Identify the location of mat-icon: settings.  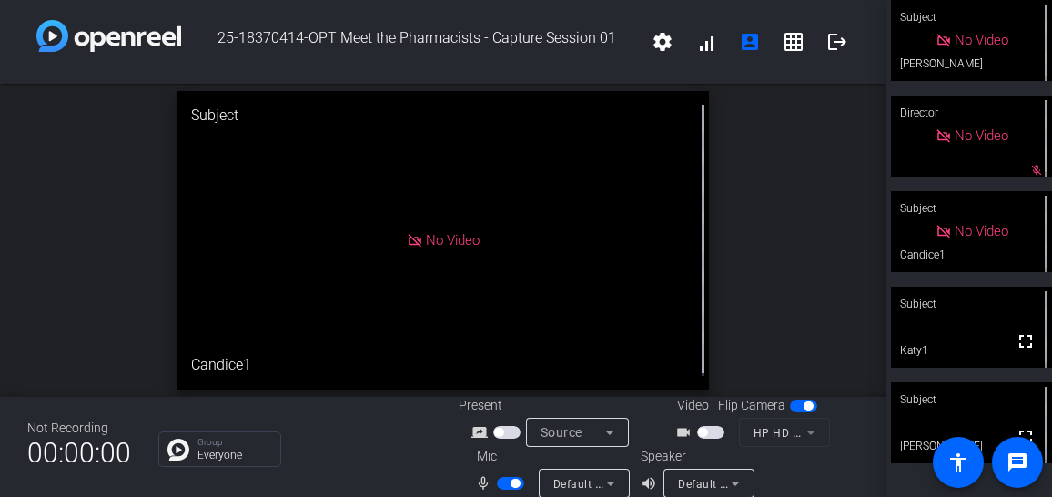
(663, 42).